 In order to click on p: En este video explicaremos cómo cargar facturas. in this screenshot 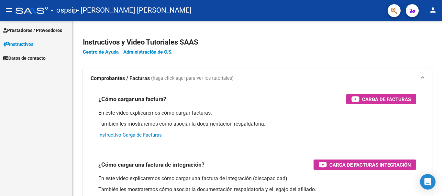, I will do `click(257, 113)`.